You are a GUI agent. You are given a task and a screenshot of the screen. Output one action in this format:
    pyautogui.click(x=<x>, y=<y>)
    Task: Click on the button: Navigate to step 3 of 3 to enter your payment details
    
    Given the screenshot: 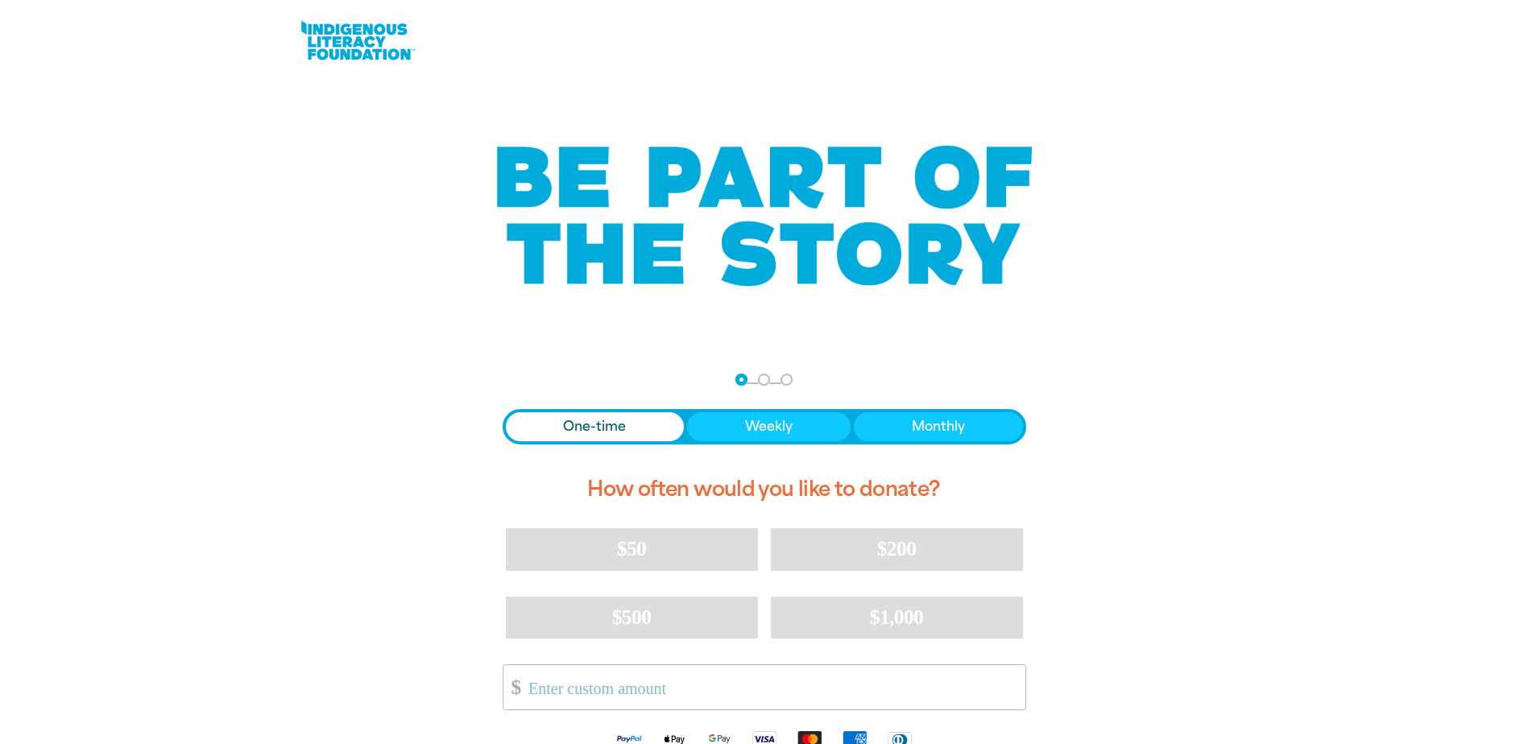 What is the action you would take?
    pyautogui.click(x=786, y=379)
    